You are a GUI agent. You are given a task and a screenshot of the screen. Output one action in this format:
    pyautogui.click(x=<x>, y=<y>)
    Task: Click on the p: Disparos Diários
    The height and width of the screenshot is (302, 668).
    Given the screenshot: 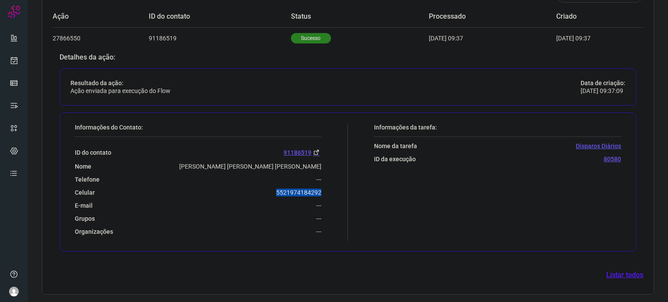 What is the action you would take?
    pyautogui.click(x=598, y=146)
    